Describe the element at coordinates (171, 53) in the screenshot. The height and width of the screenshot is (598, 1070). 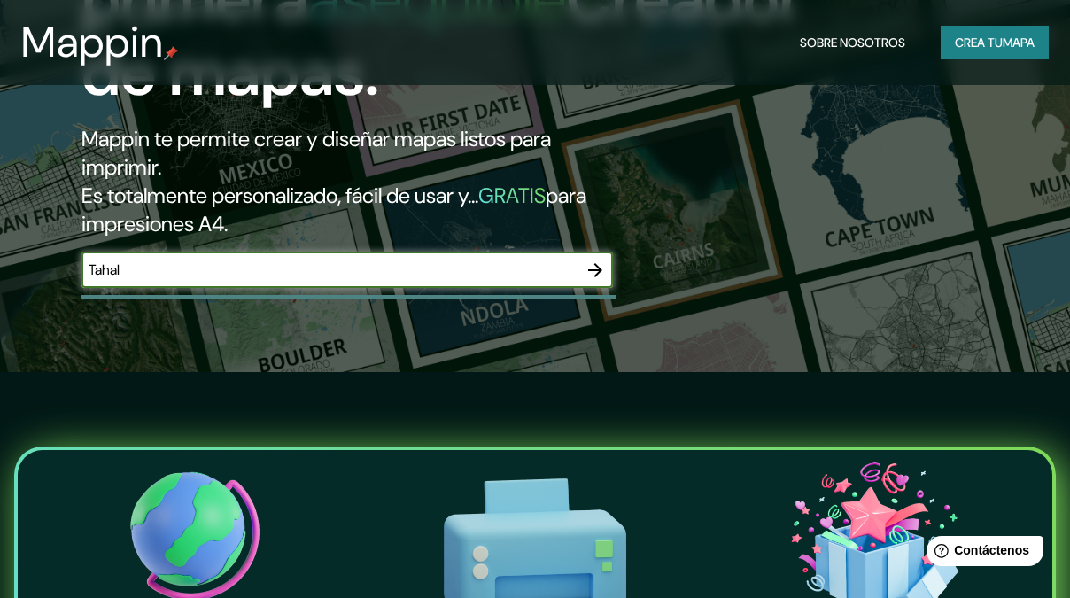
I see `img: pin de mapeo` at that location.